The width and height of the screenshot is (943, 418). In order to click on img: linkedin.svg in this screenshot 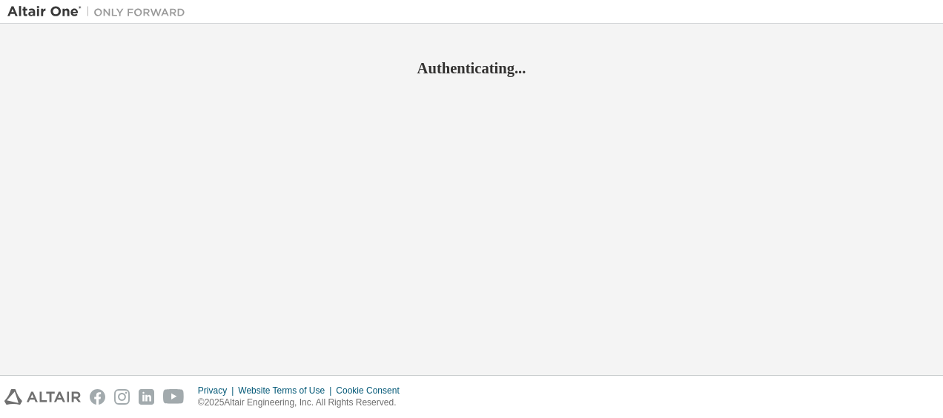, I will do `click(146, 397)`.